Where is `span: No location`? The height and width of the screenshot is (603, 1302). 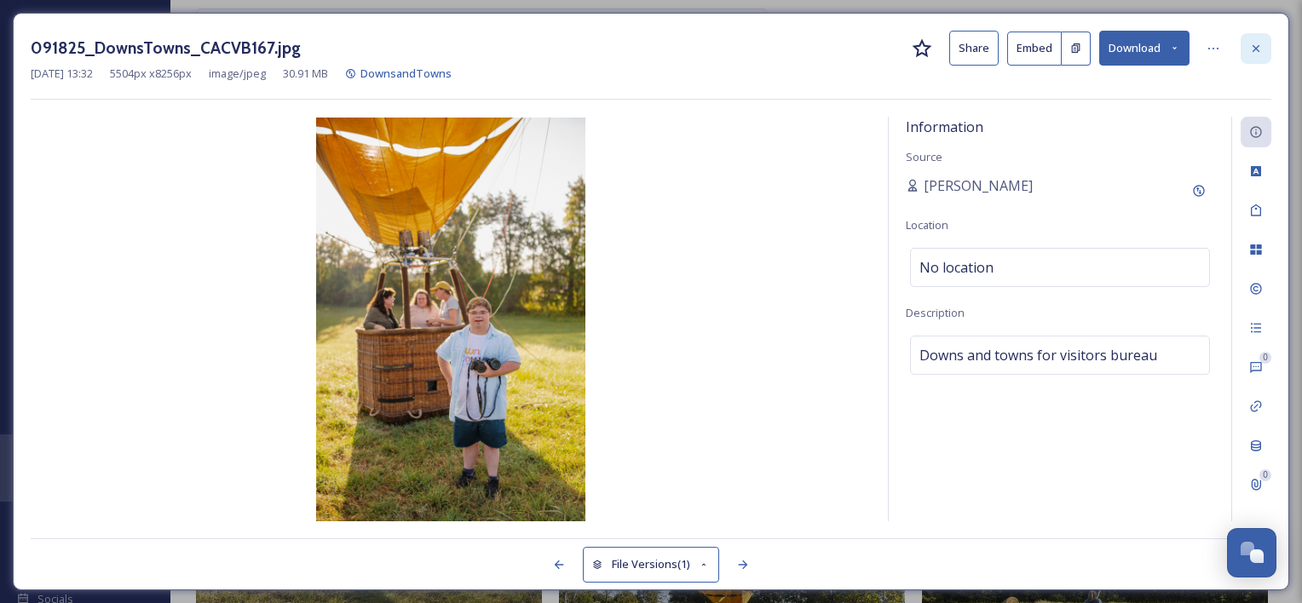 span: No location is located at coordinates (956, 268).